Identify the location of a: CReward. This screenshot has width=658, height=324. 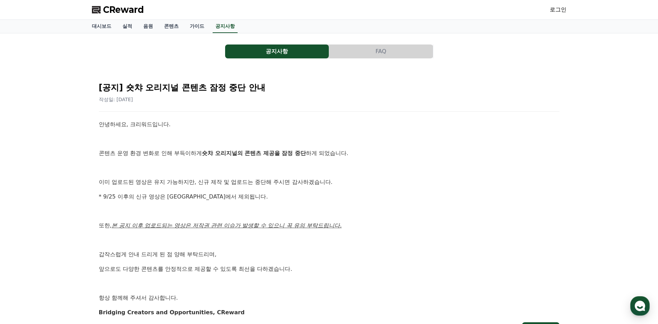
(118, 10).